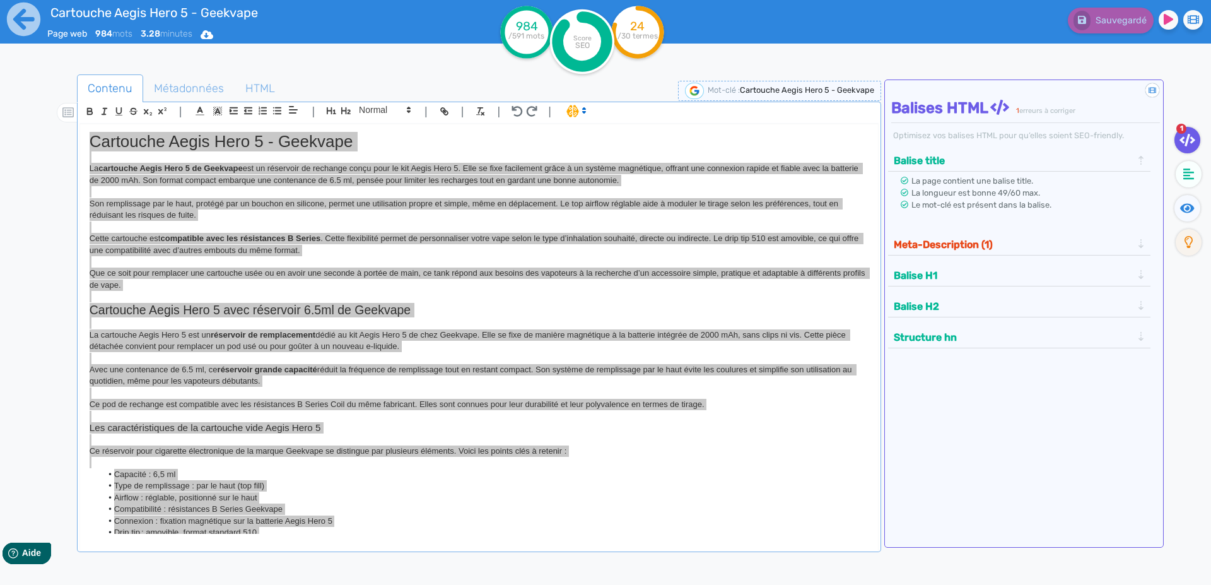  What do you see at coordinates (1019, 306) in the screenshot?
I see `div: Balise H2` at bounding box center [1019, 306].